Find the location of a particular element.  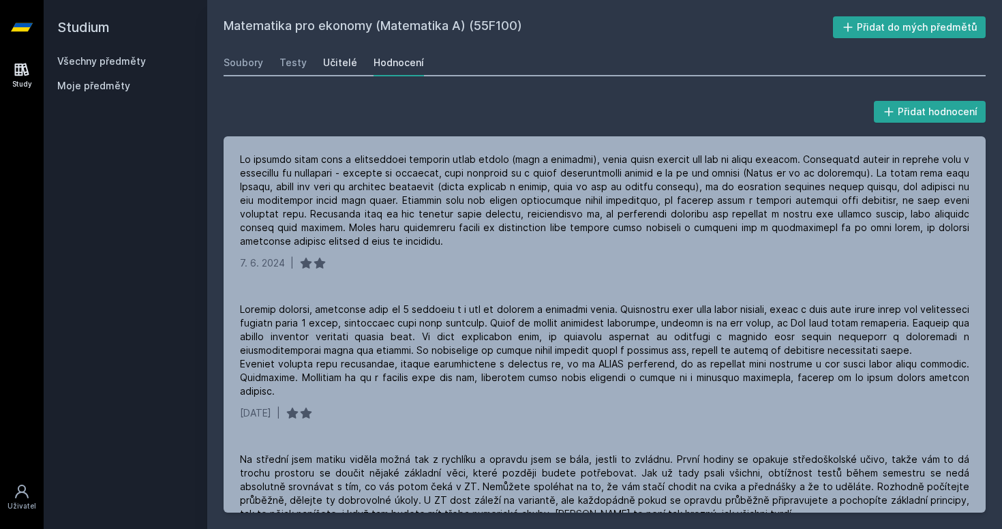

div: Soubory is located at coordinates (243, 63).